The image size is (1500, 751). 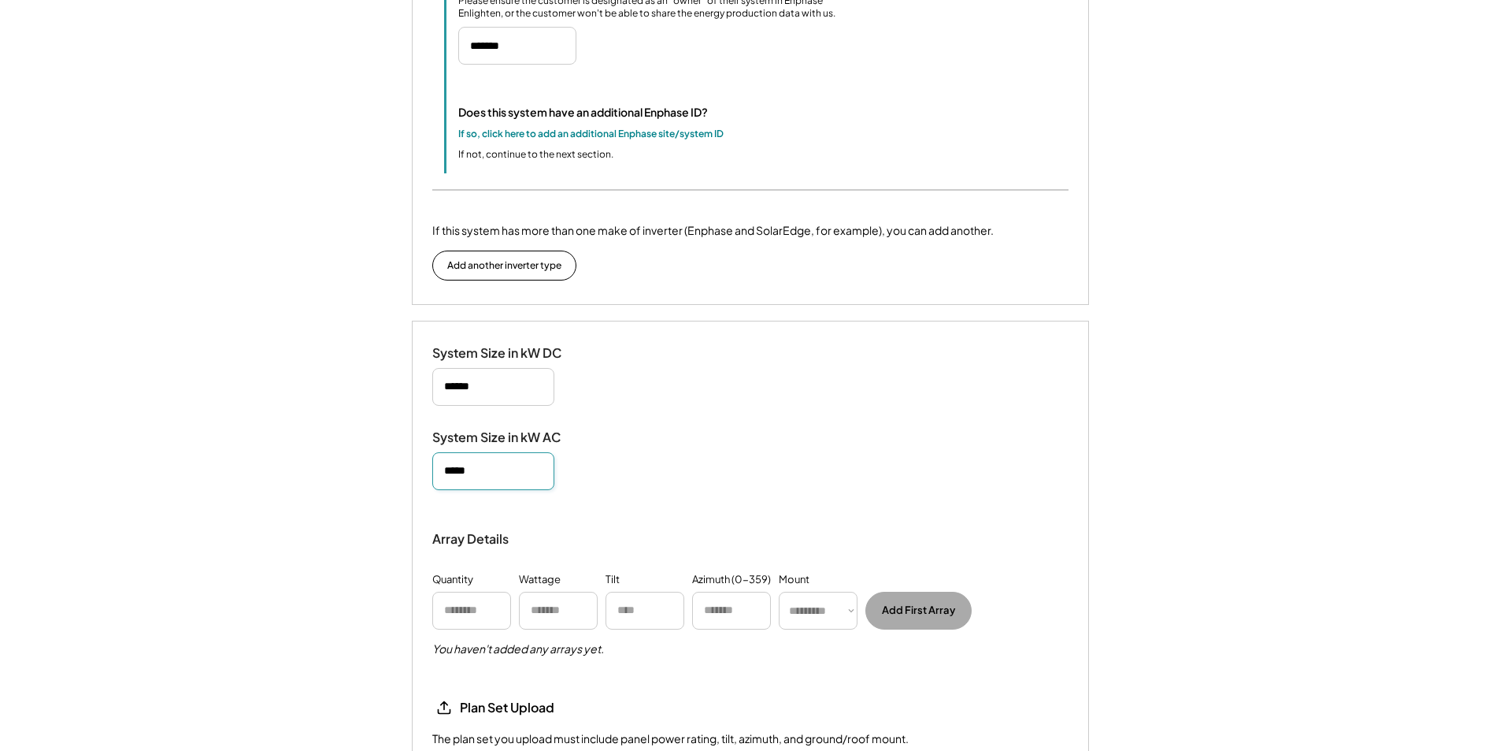 I want to click on button: Add another inverter type, so click(x=504, y=265).